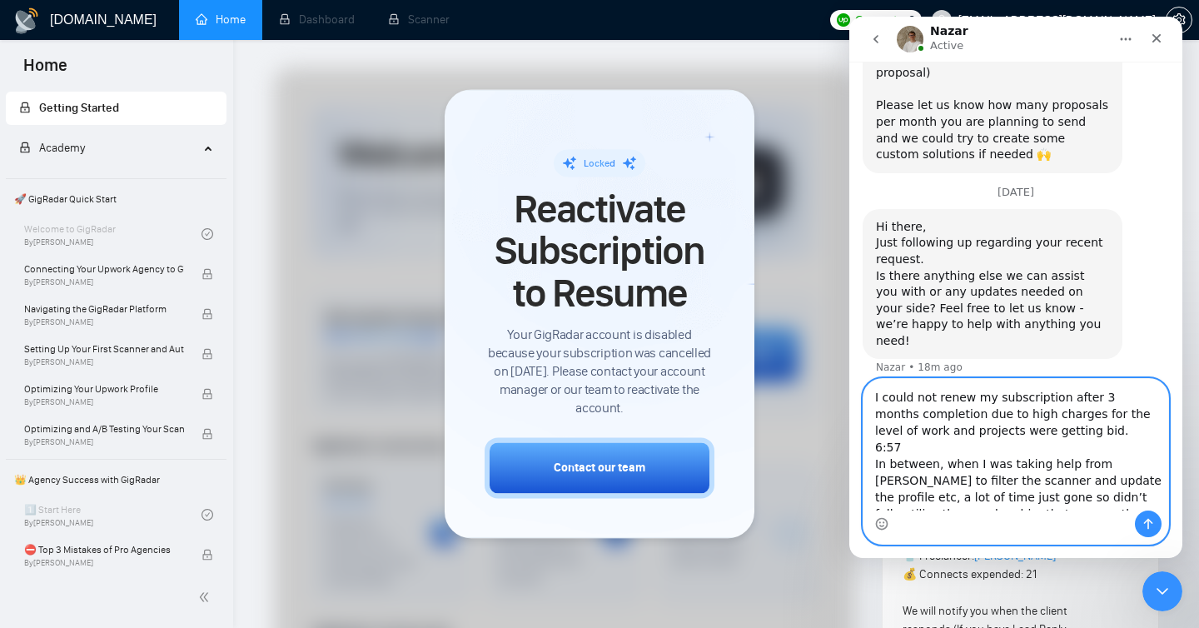 This screenshot has width=1199, height=628. I want to click on button: setting, so click(1179, 20).